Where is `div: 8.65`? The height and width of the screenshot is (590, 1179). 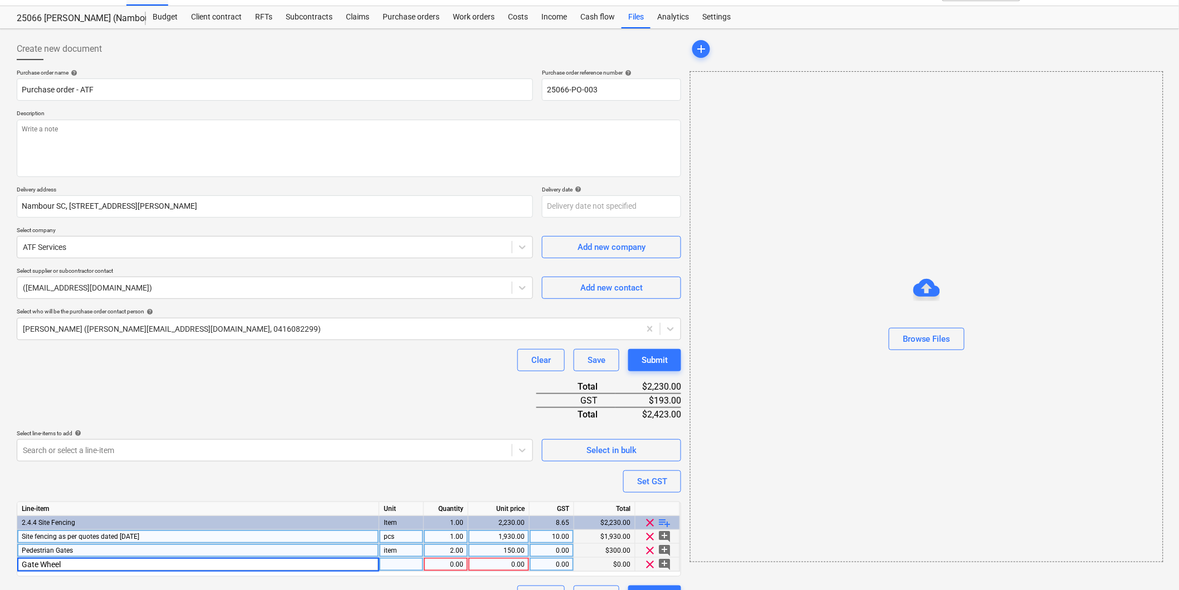
div: 8.65 is located at coordinates (551, 523).